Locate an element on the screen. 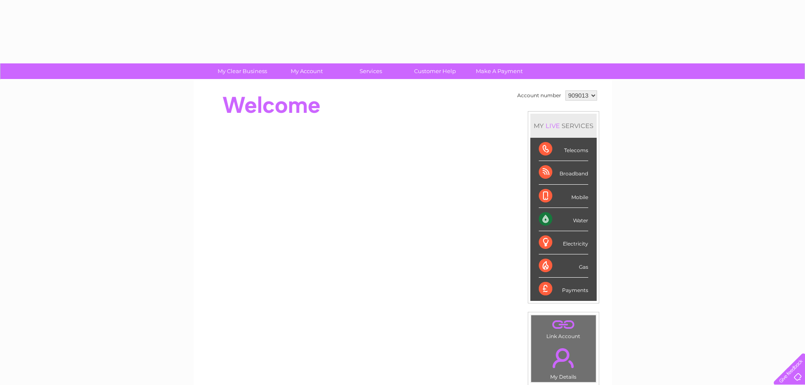 The image size is (805, 385). td: Account number is located at coordinates (539, 95).